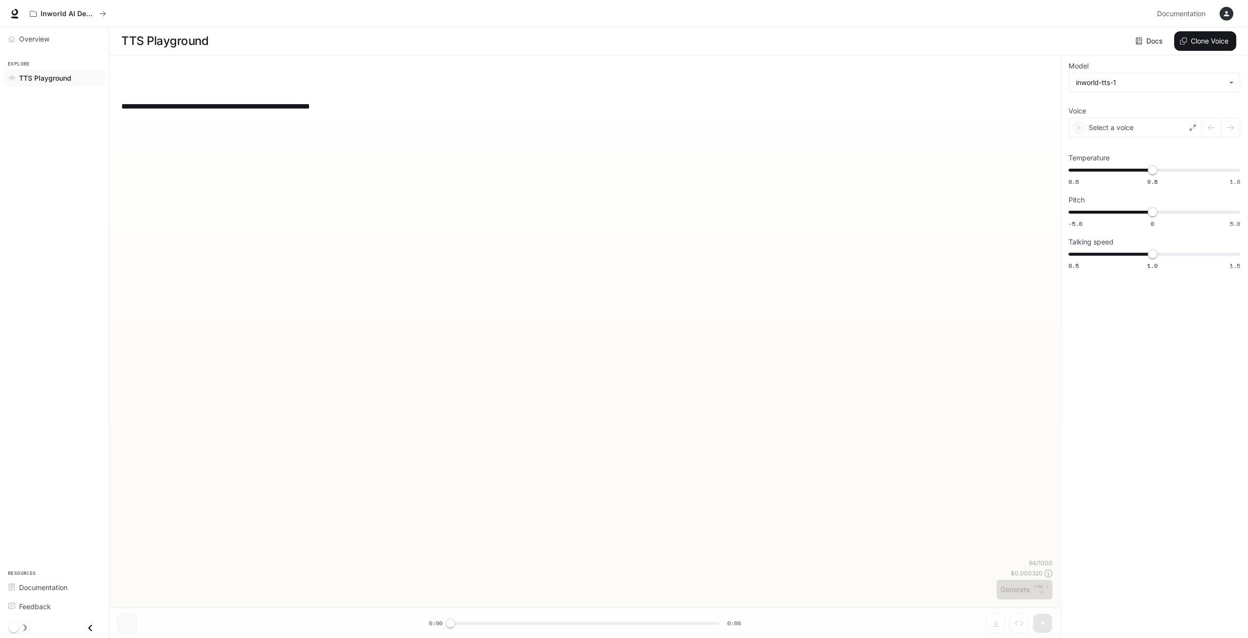 This screenshot has height=638, width=1248. What do you see at coordinates (68, 14) in the screenshot?
I see `p: Inworld AI Demos` at bounding box center [68, 14].